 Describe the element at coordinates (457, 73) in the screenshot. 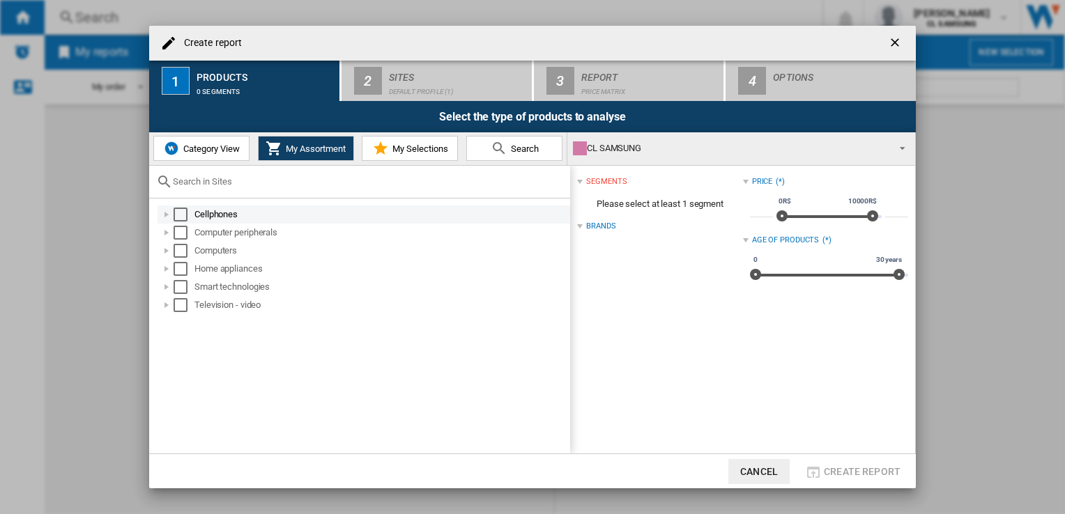

I see `div: Sites` at that location.